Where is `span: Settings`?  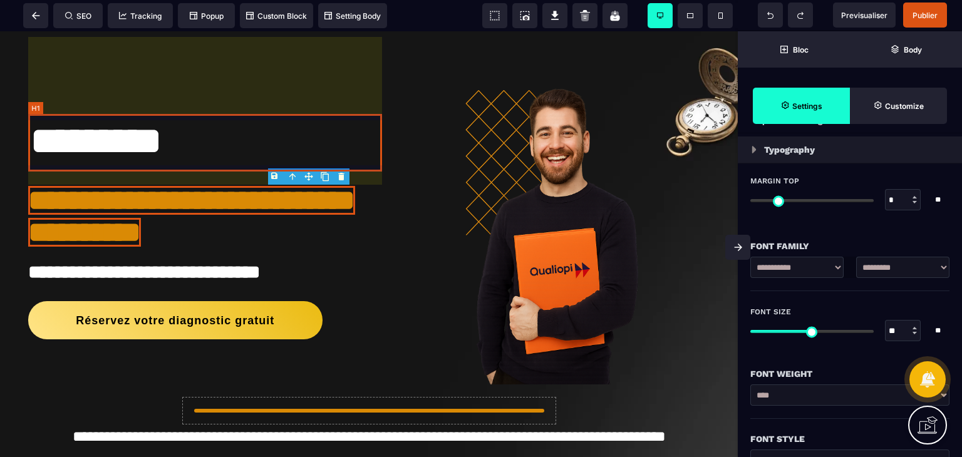
span: Settings is located at coordinates (801, 106).